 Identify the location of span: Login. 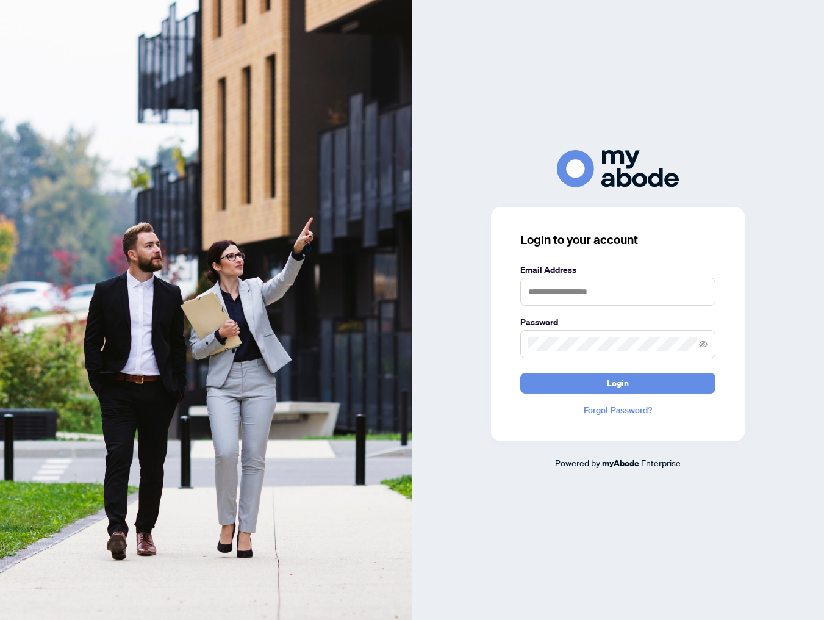
(618, 383).